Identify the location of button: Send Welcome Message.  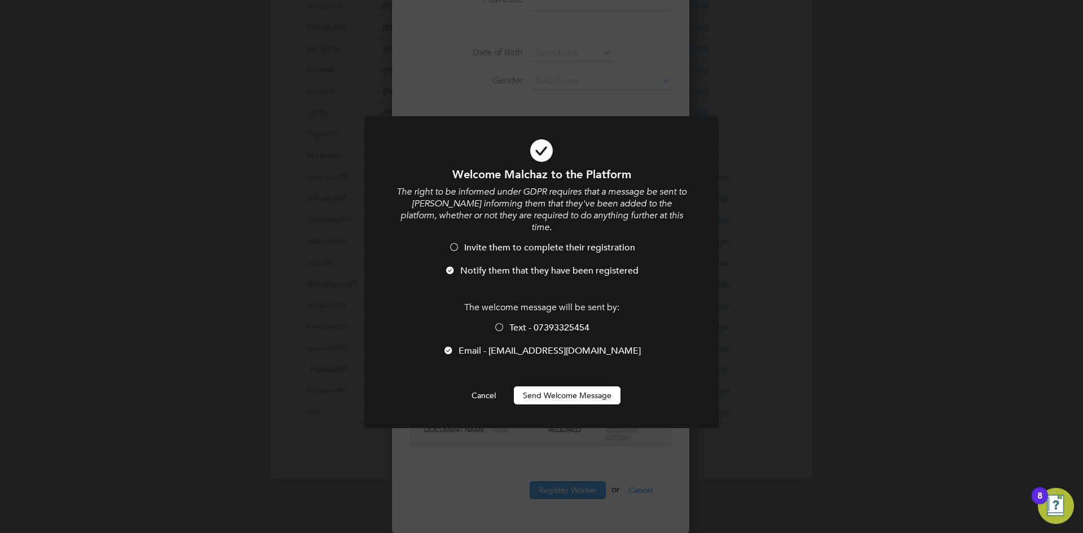
(567, 396).